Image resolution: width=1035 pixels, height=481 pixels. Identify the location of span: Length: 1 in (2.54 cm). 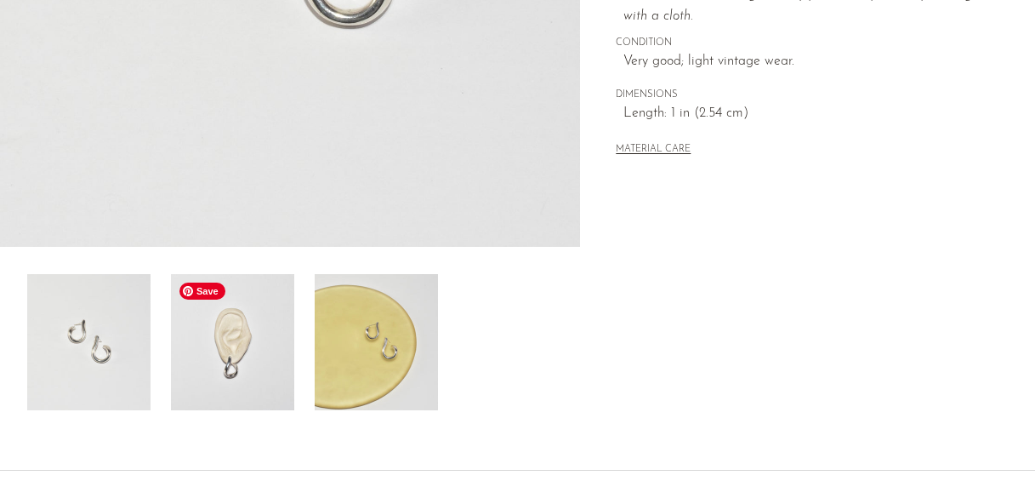
(811, 114).